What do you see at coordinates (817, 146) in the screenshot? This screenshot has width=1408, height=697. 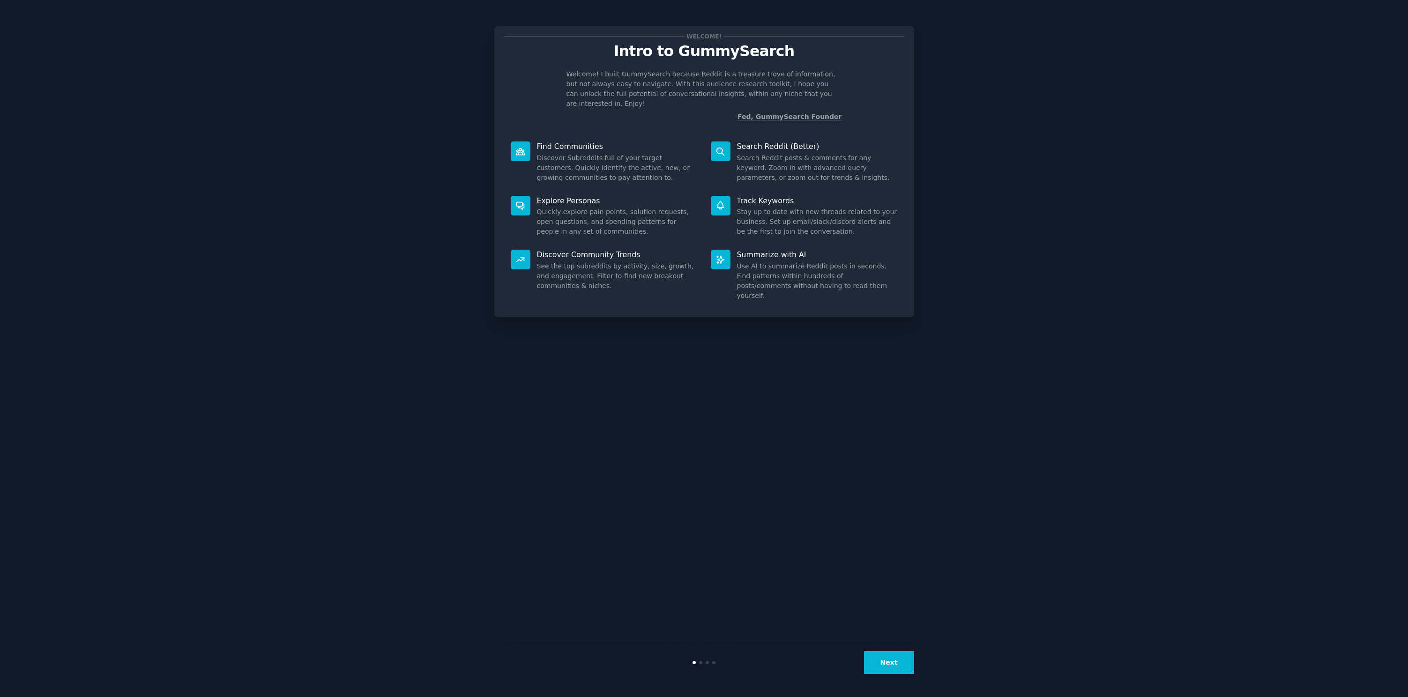 I see `p: Search Reddit (Better)` at bounding box center [817, 146].